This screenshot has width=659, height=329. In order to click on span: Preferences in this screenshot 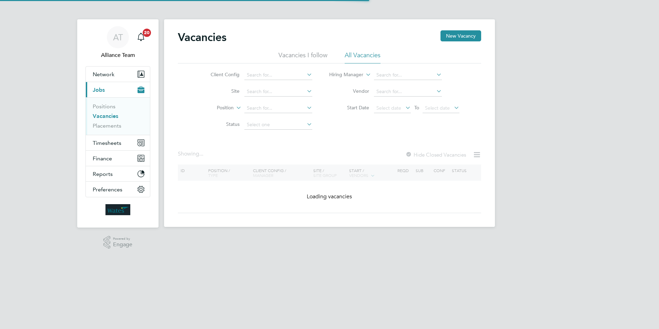, I will do `click(107, 189)`.